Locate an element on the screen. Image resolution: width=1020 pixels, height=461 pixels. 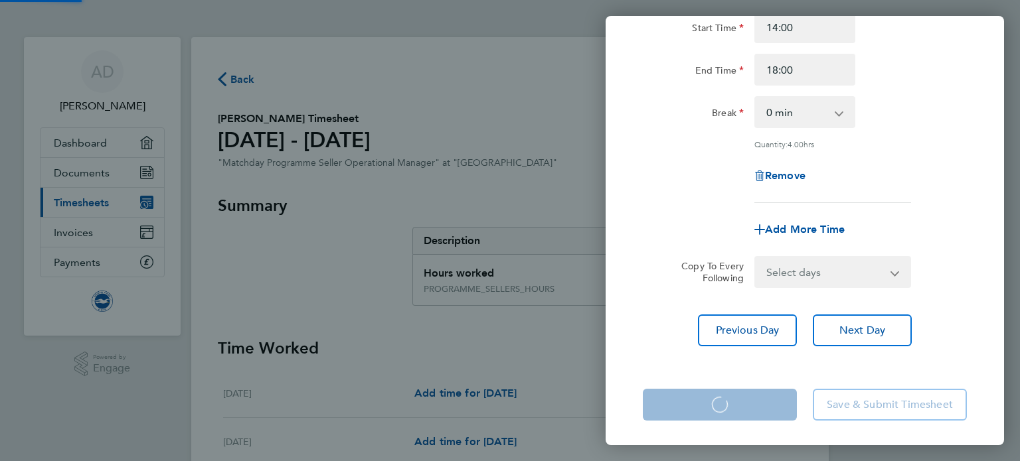
label: Copy To Every Following is located at coordinates (707, 272).